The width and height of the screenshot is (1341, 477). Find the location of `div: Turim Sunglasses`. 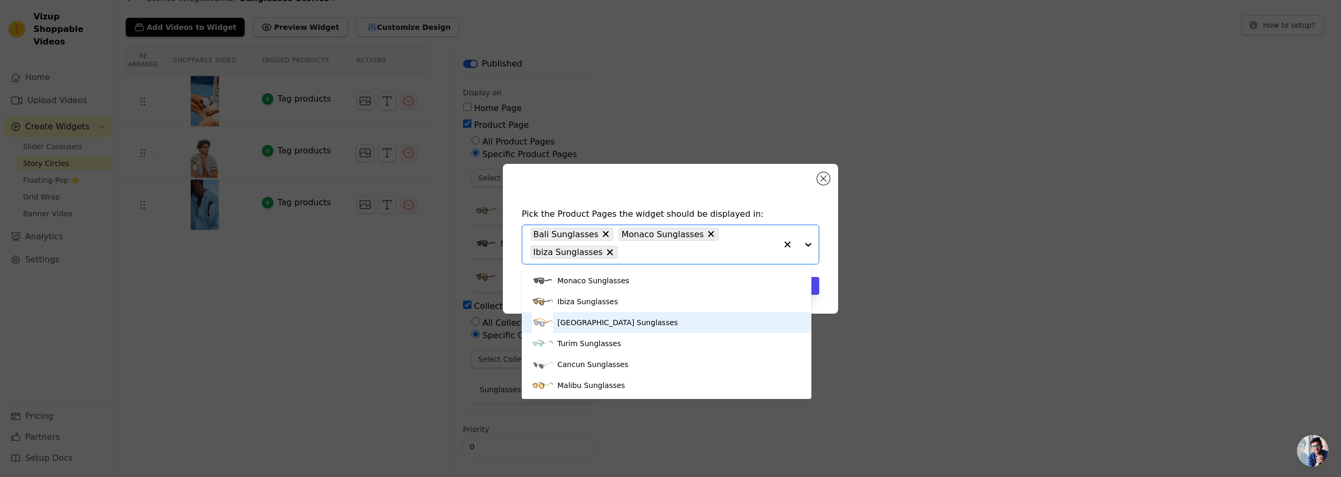

div: Turim Sunglasses is located at coordinates (589, 344).